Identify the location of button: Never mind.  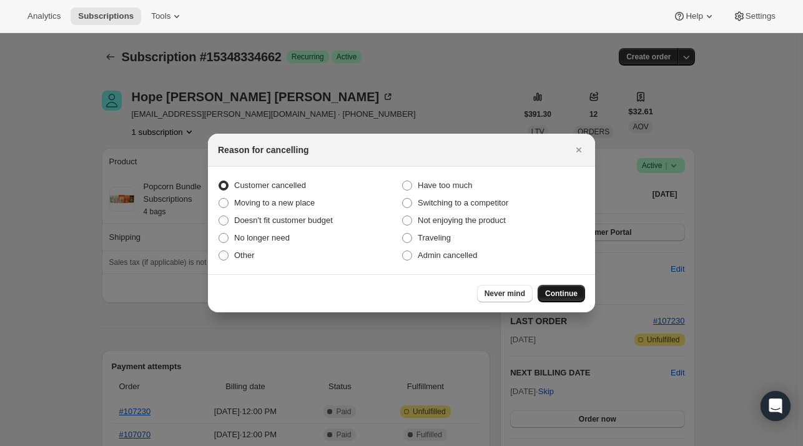
(505, 294).